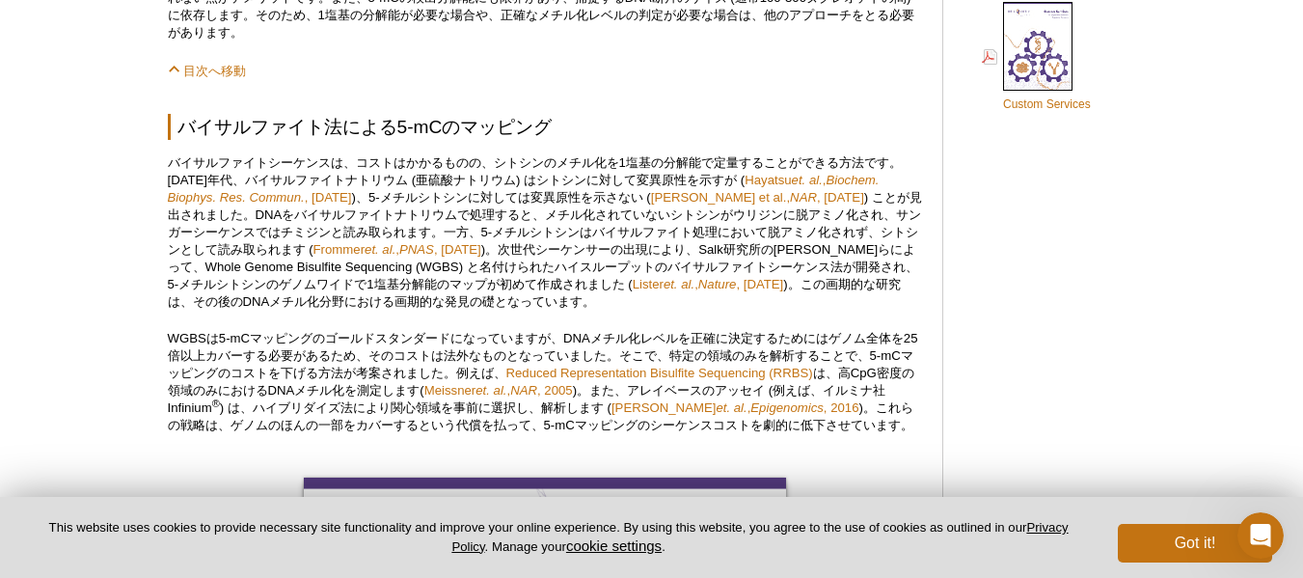  I want to click on a: Reduced Representation Bisulfite Sequencing (RRBS), so click(660, 372).